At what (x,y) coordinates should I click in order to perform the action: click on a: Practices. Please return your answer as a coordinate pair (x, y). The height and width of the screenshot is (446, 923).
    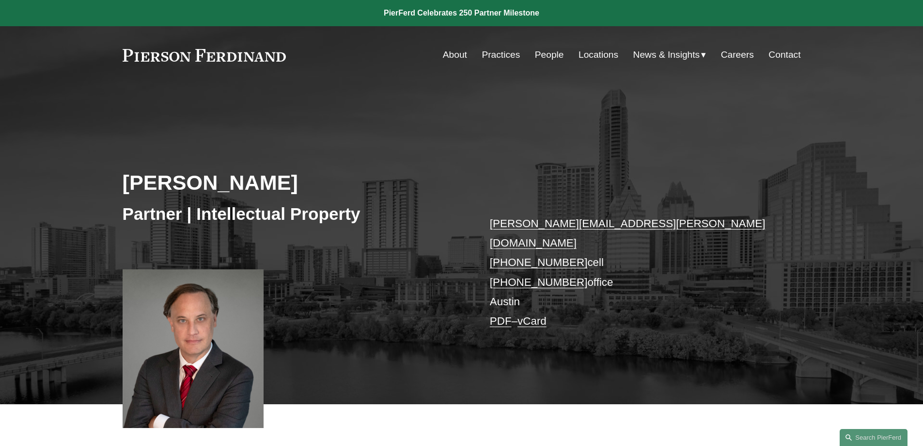
    Looking at the image, I should click on (501, 55).